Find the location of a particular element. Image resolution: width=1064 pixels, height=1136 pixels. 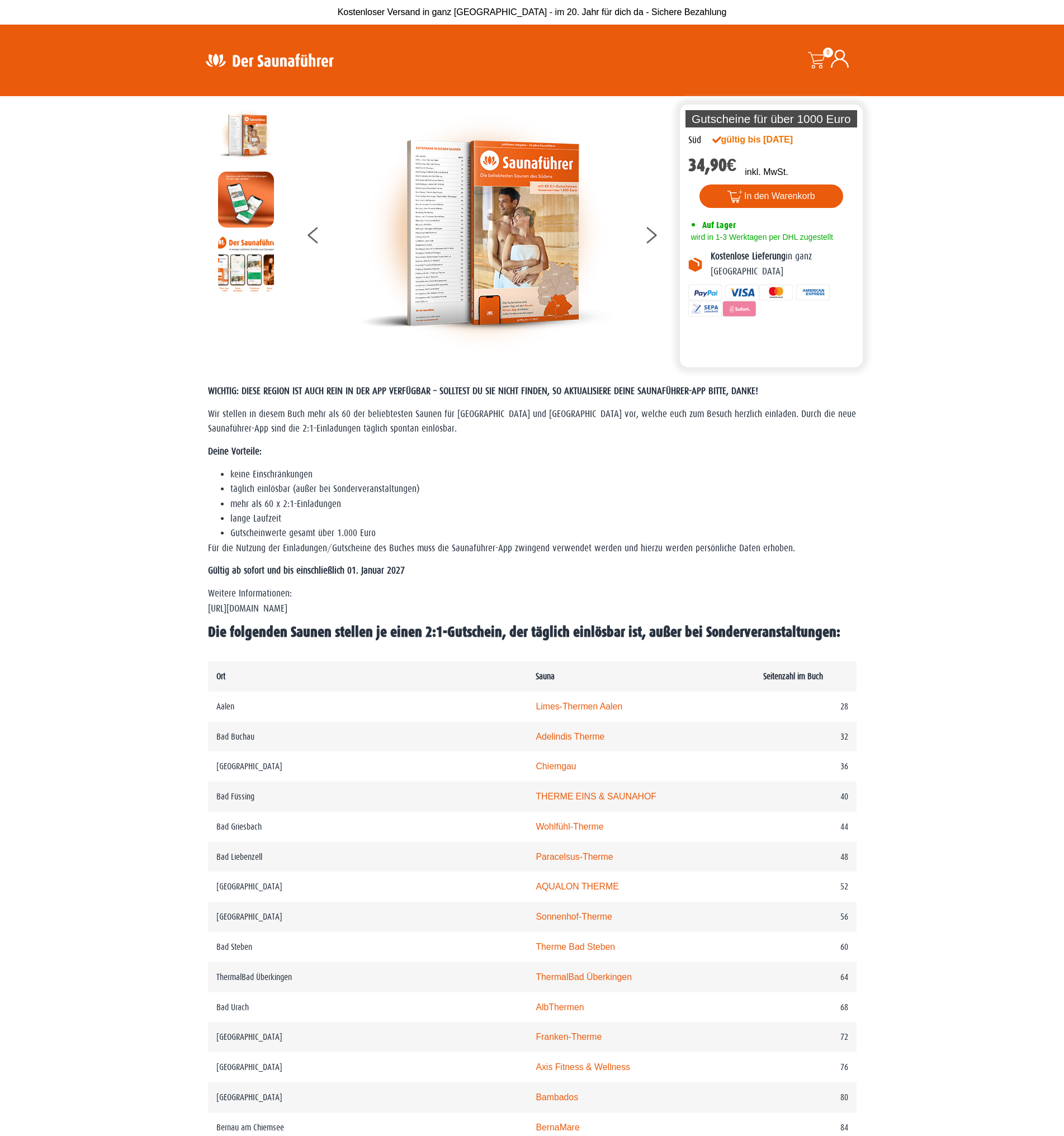

li: keine Einschränkungen is located at coordinates (544, 475).